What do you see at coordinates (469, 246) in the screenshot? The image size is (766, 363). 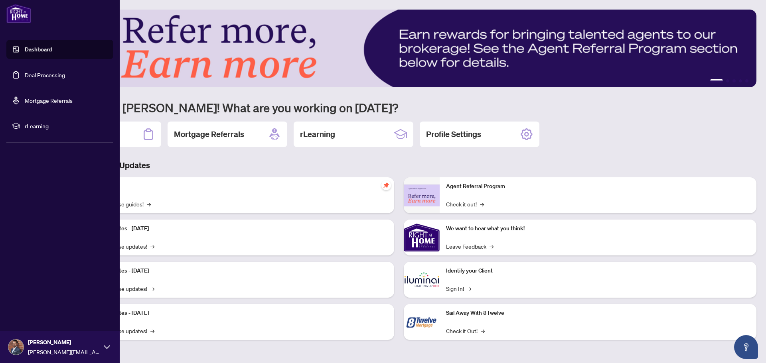 I see `a: Leave Feedback→` at bounding box center [469, 246].